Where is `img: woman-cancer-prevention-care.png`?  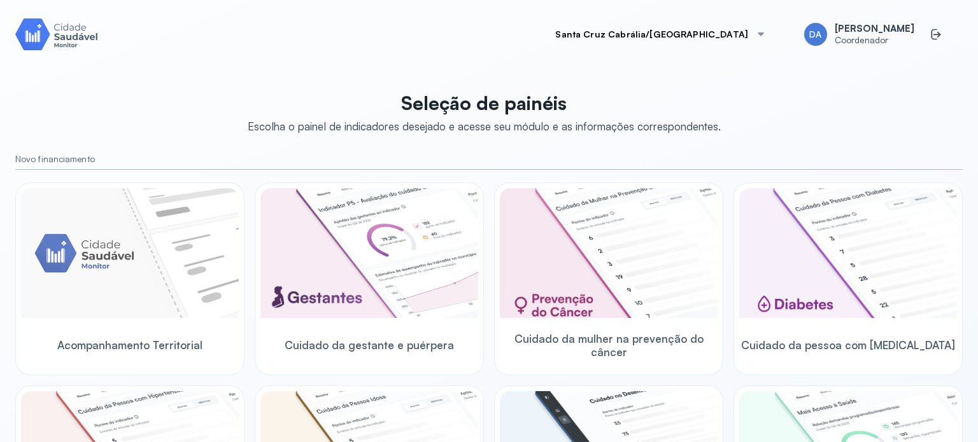
img: woman-cancer-prevention-care.png is located at coordinates (609, 253).